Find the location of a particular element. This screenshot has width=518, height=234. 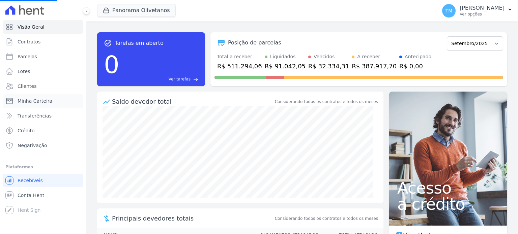

span: Contratos is located at coordinates (29, 42).